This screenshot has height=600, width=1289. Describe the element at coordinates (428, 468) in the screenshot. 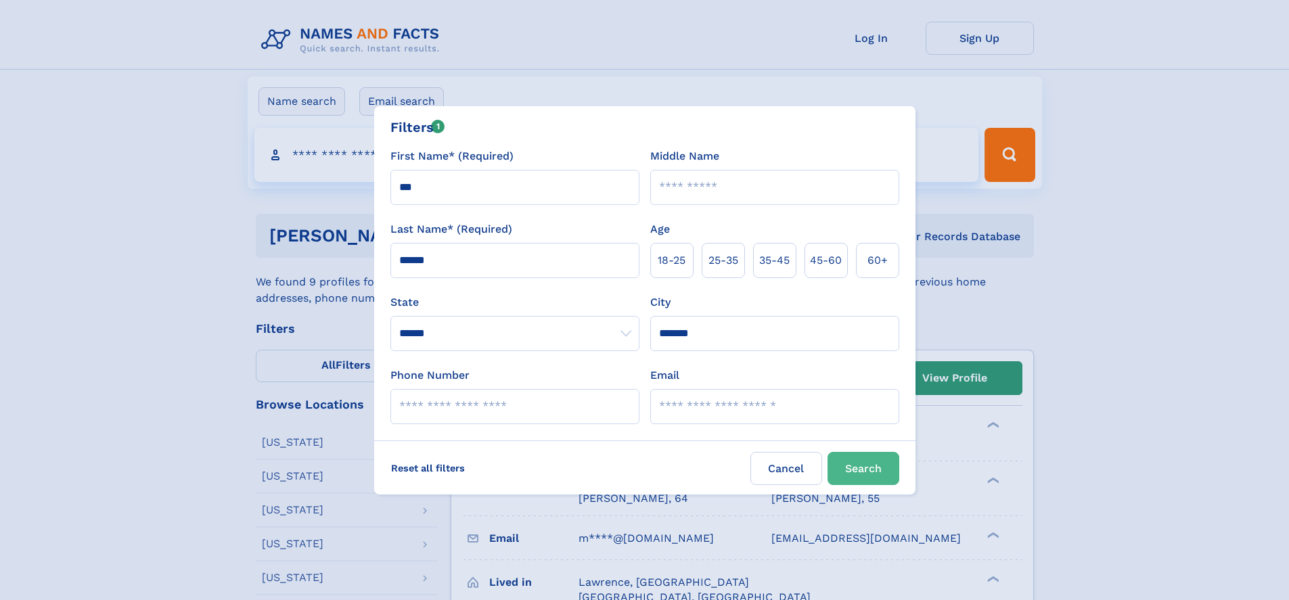

I see `label: Reset all filters` at that location.